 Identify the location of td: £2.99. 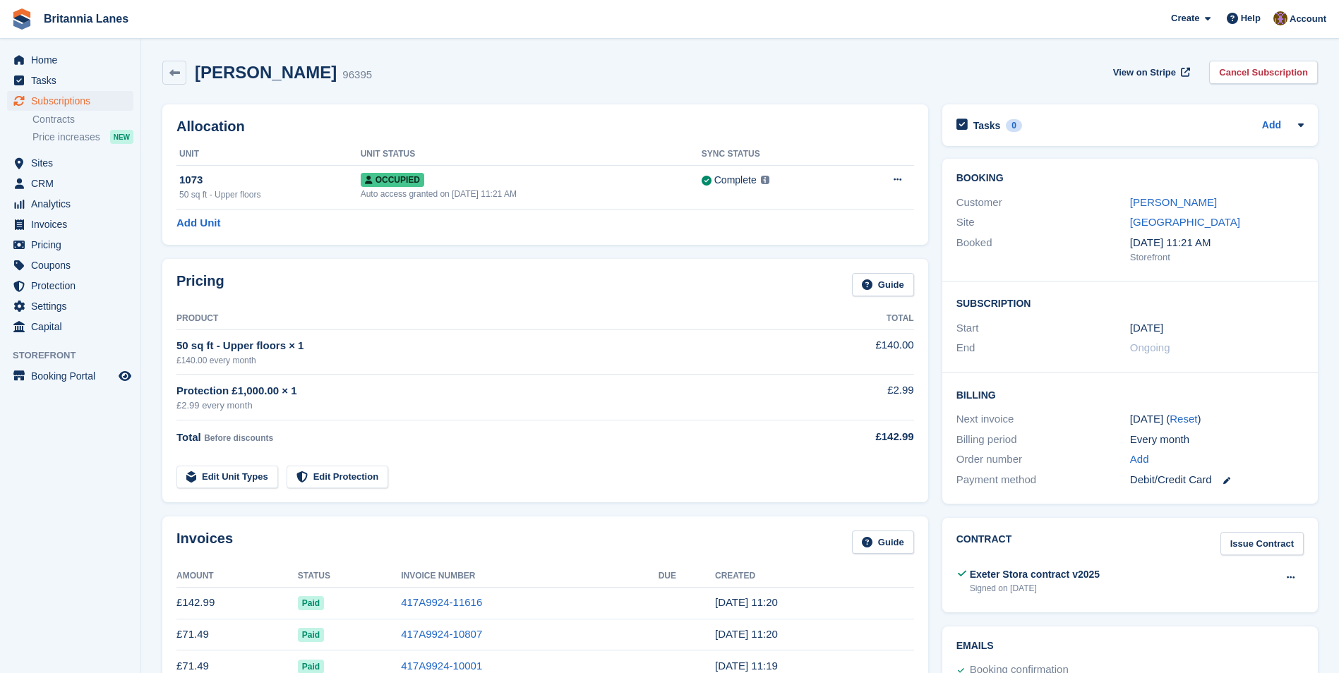
(857, 397).